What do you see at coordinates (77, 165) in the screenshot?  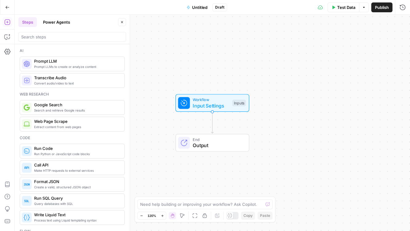 I see `span: Call API` at bounding box center [77, 165].